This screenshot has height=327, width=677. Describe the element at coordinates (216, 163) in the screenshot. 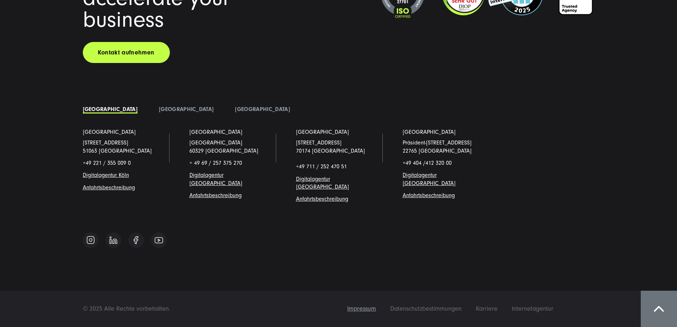

I see `span: + 49 69 / 257 375 270` at that location.